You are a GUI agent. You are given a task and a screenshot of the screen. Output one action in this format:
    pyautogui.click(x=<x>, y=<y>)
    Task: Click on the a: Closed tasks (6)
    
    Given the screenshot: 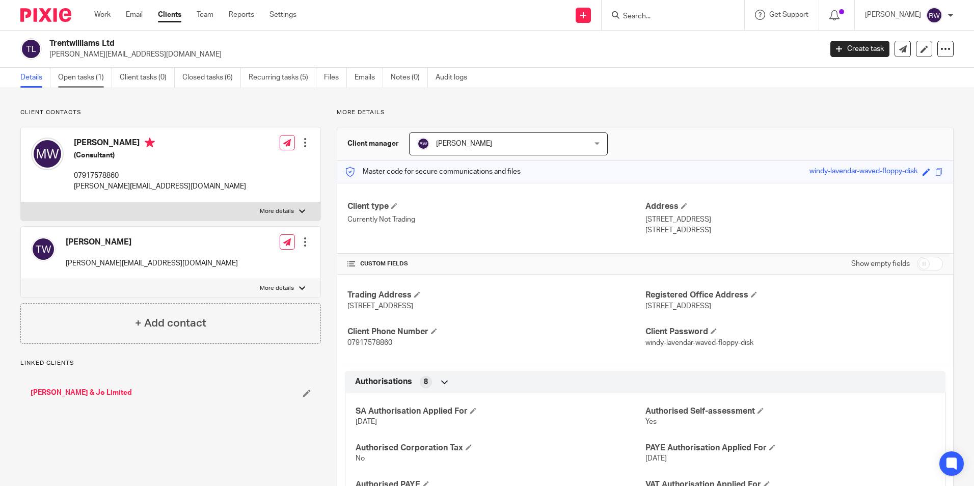 What is the action you would take?
    pyautogui.click(x=211, y=77)
    